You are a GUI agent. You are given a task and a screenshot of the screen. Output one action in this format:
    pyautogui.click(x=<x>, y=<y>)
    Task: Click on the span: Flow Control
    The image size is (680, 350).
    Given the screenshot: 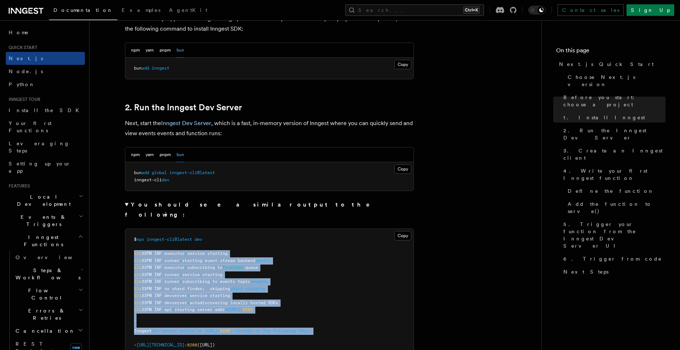 What is the action you would take?
    pyautogui.click(x=45, y=295)
    